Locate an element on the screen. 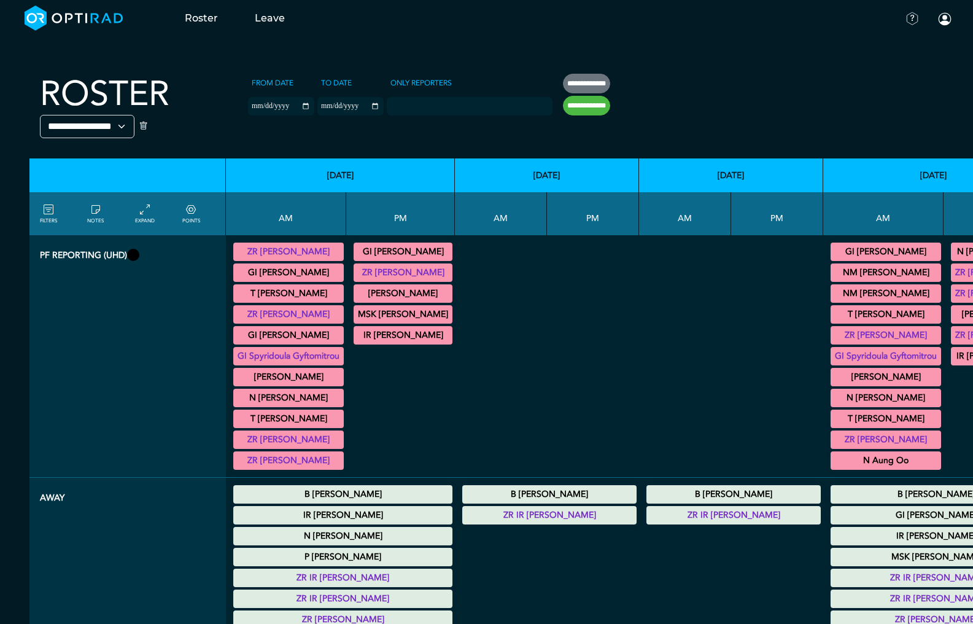  a: show/hide notes is located at coordinates (95, 214).